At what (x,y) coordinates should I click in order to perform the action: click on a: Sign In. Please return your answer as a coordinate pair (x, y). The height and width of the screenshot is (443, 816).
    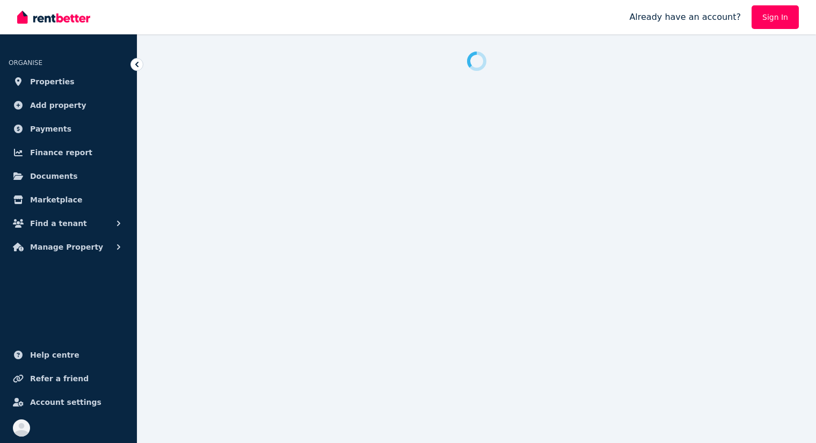
    Looking at the image, I should click on (775, 17).